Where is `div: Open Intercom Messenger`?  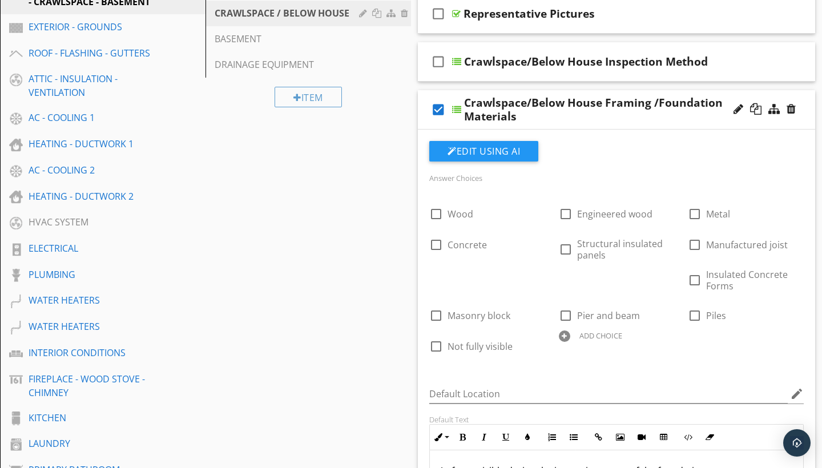
div: Open Intercom Messenger is located at coordinates (797, 443).